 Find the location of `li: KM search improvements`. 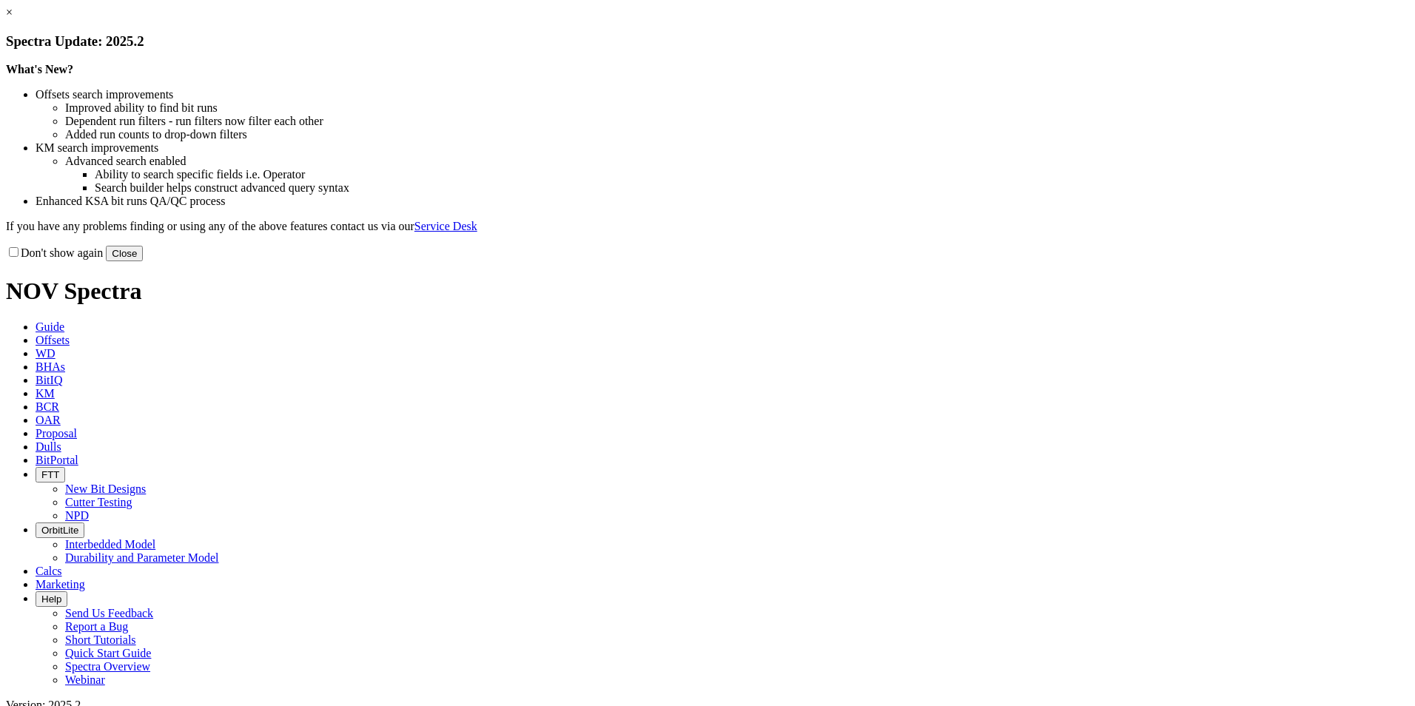

li: KM search improvements is located at coordinates (722, 148).